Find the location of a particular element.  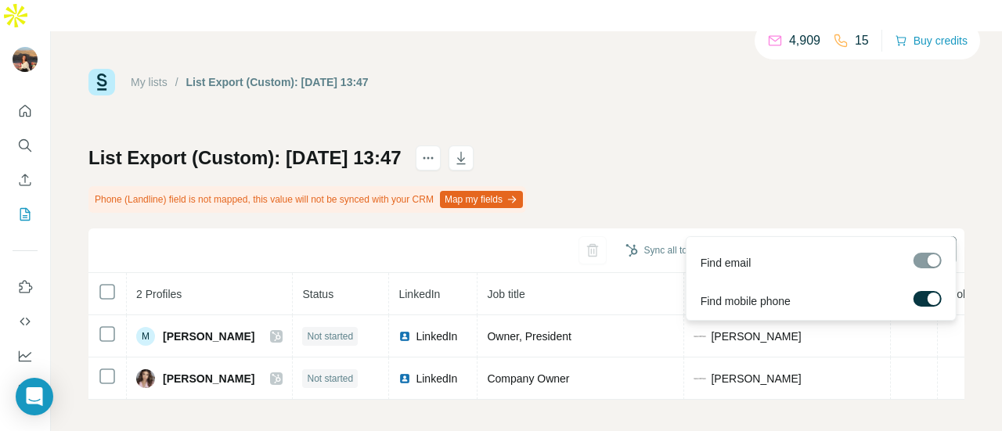

span: 2 Profiles is located at coordinates (159, 294).